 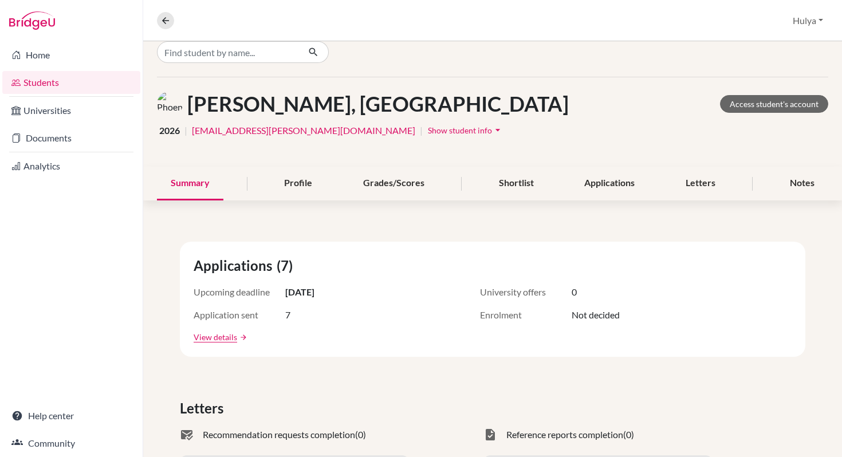 What do you see at coordinates (228, 52) in the screenshot?
I see `input: Find student by name...` at bounding box center [228, 52].